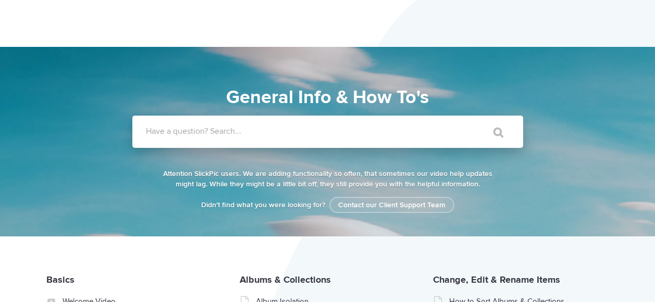 The image size is (655, 302). Describe the element at coordinates (392, 205) in the screenshot. I see `a: Contact our Client Support Team` at that location.